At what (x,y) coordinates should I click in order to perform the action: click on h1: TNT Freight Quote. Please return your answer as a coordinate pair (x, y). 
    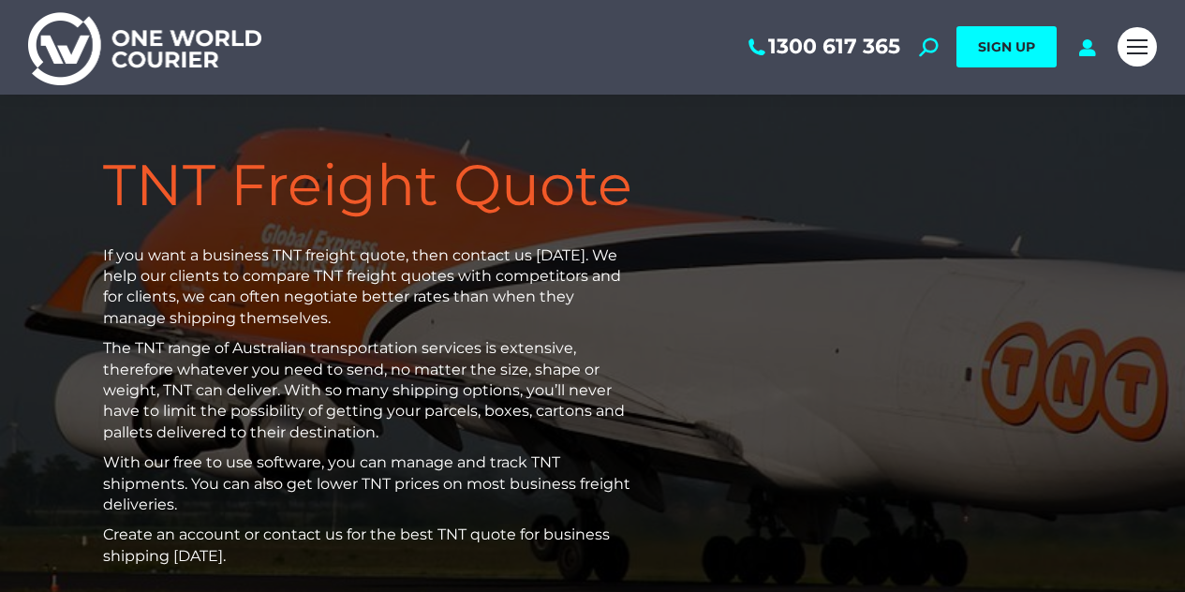
    Looking at the image, I should click on (371, 185).